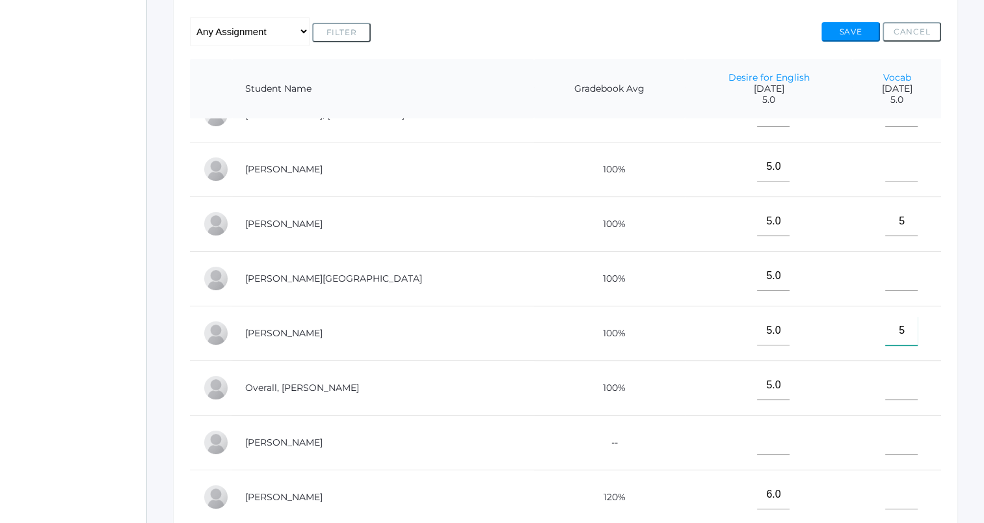 Image resolution: width=984 pixels, height=523 pixels. What do you see at coordinates (383, 89) in the screenshot?
I see `th: Student Name` at bounding box center [383, 89].